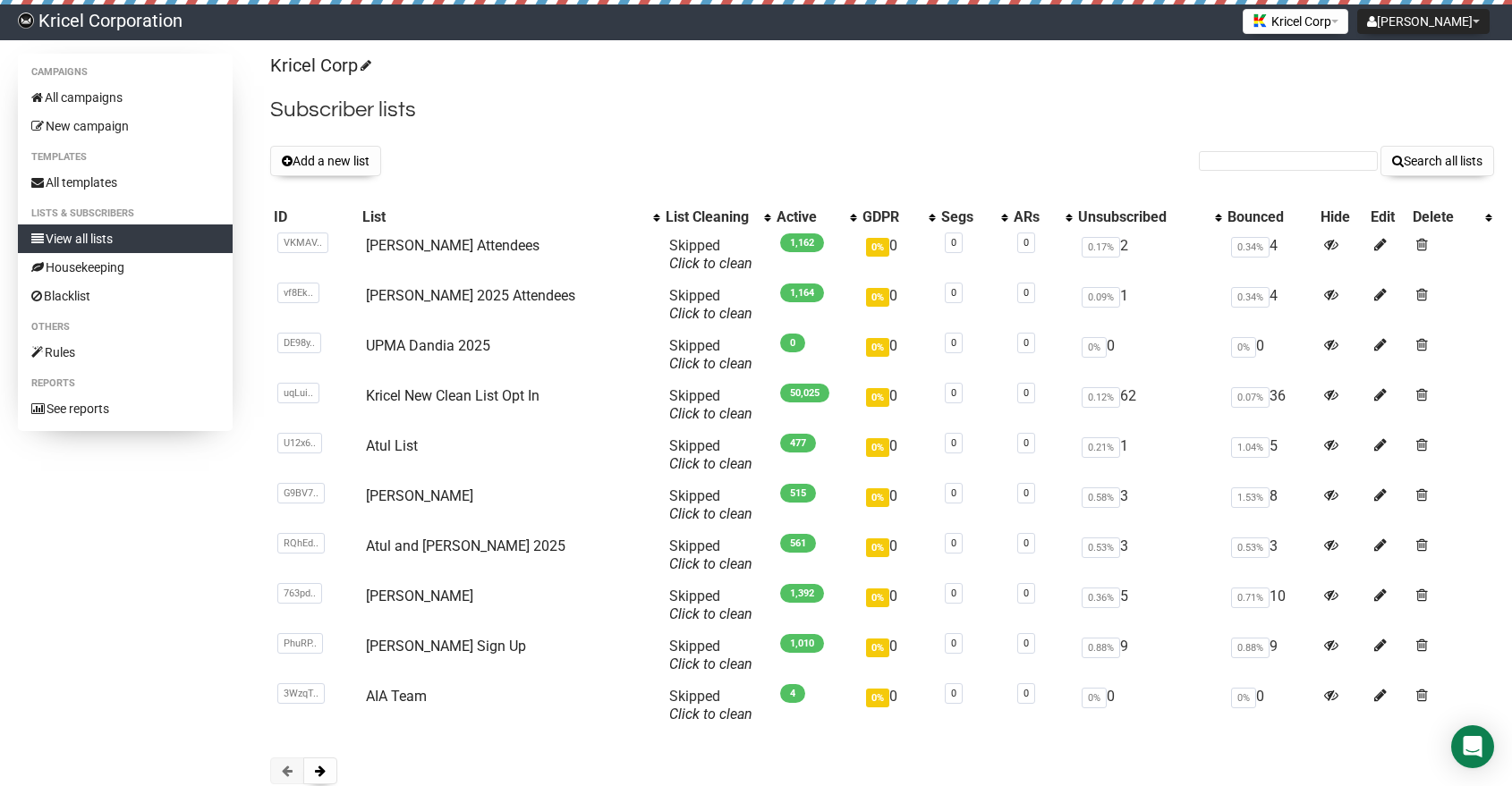 The image size is (1512, 786). Describe the element at coordinates (125, 239) in the screenshot. I see `a: View all lists` at that location.